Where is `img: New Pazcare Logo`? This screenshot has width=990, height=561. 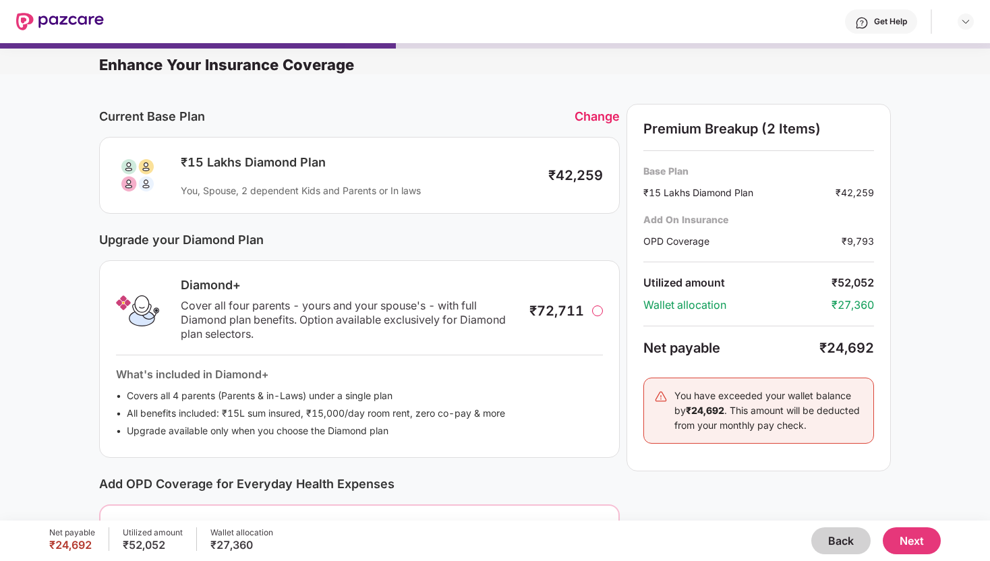
img: New Pazcare Logo is located at coordinates (60, 22).